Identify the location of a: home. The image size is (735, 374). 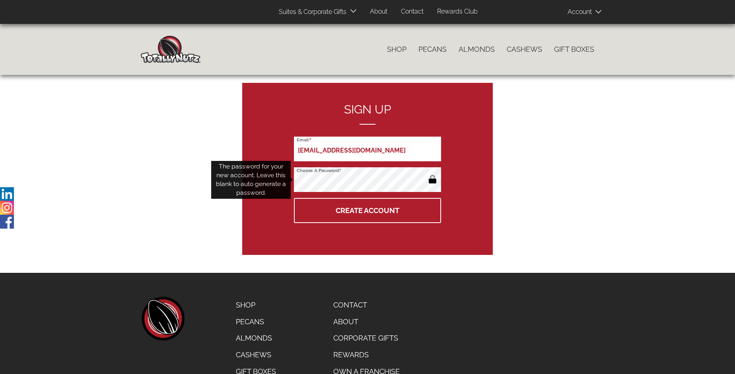
(163, 318).